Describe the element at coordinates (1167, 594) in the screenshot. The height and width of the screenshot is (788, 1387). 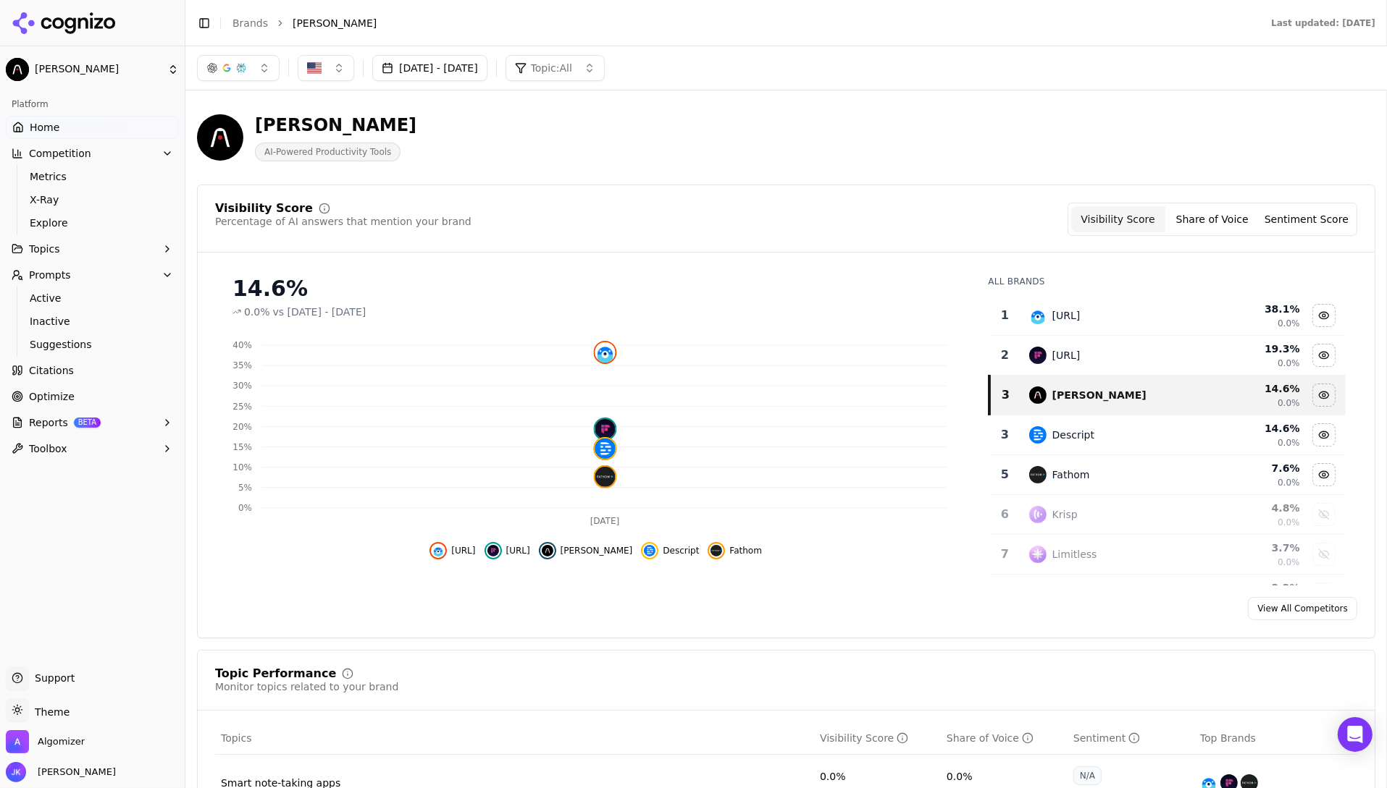
I see `tr: 3.2%Show bee data` at that location.